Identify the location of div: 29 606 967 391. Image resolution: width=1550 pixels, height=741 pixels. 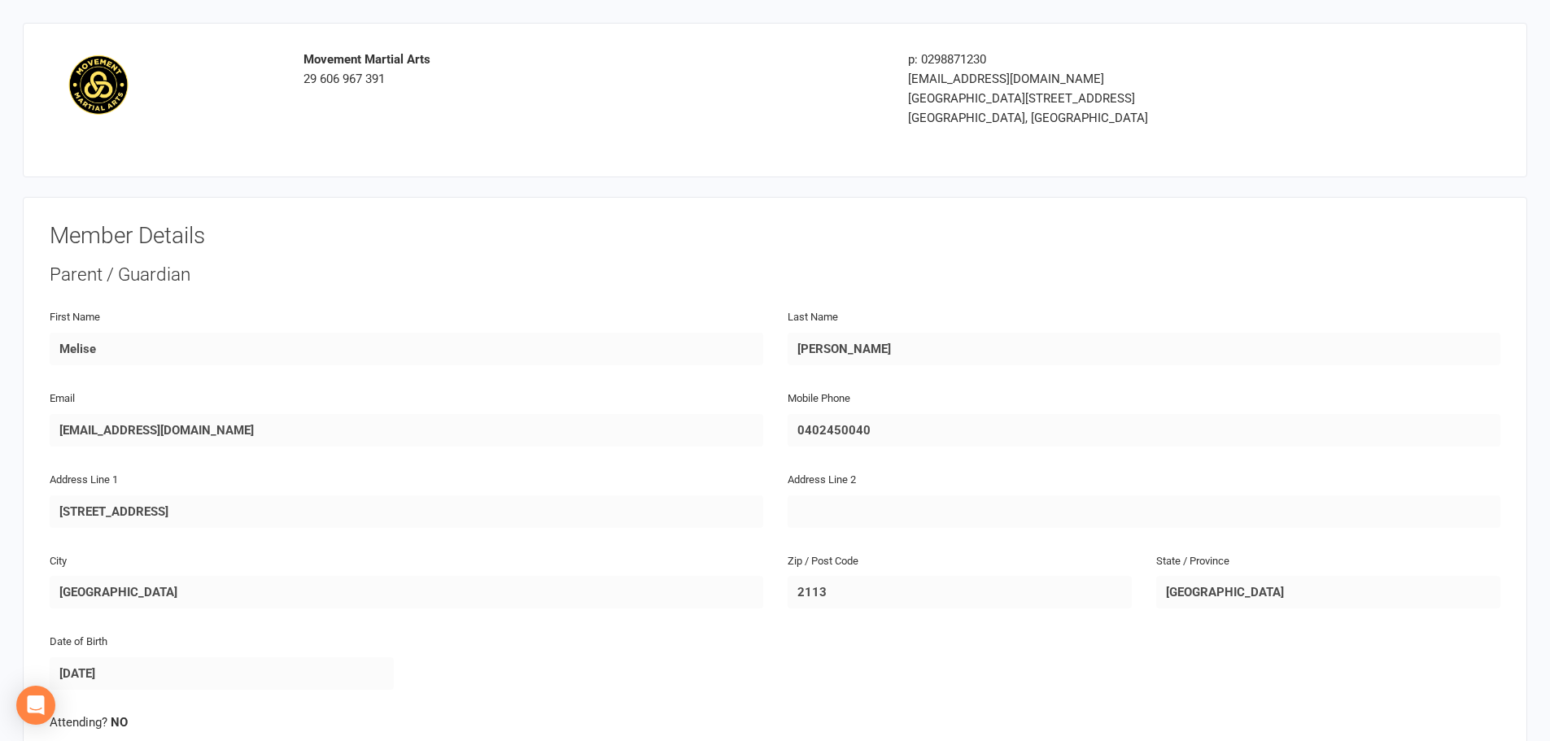
(593, 69).